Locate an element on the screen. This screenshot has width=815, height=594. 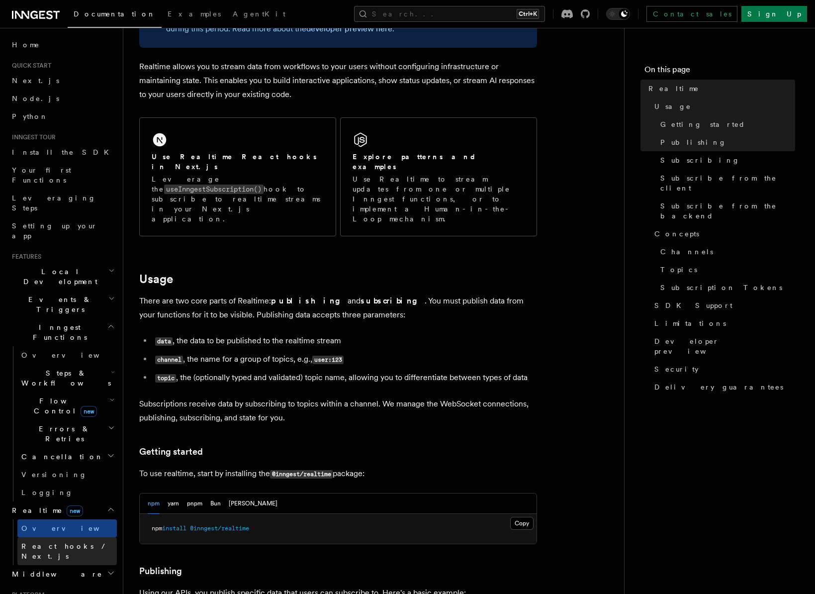
button: Cancellation is located at coordinates (67, 457).